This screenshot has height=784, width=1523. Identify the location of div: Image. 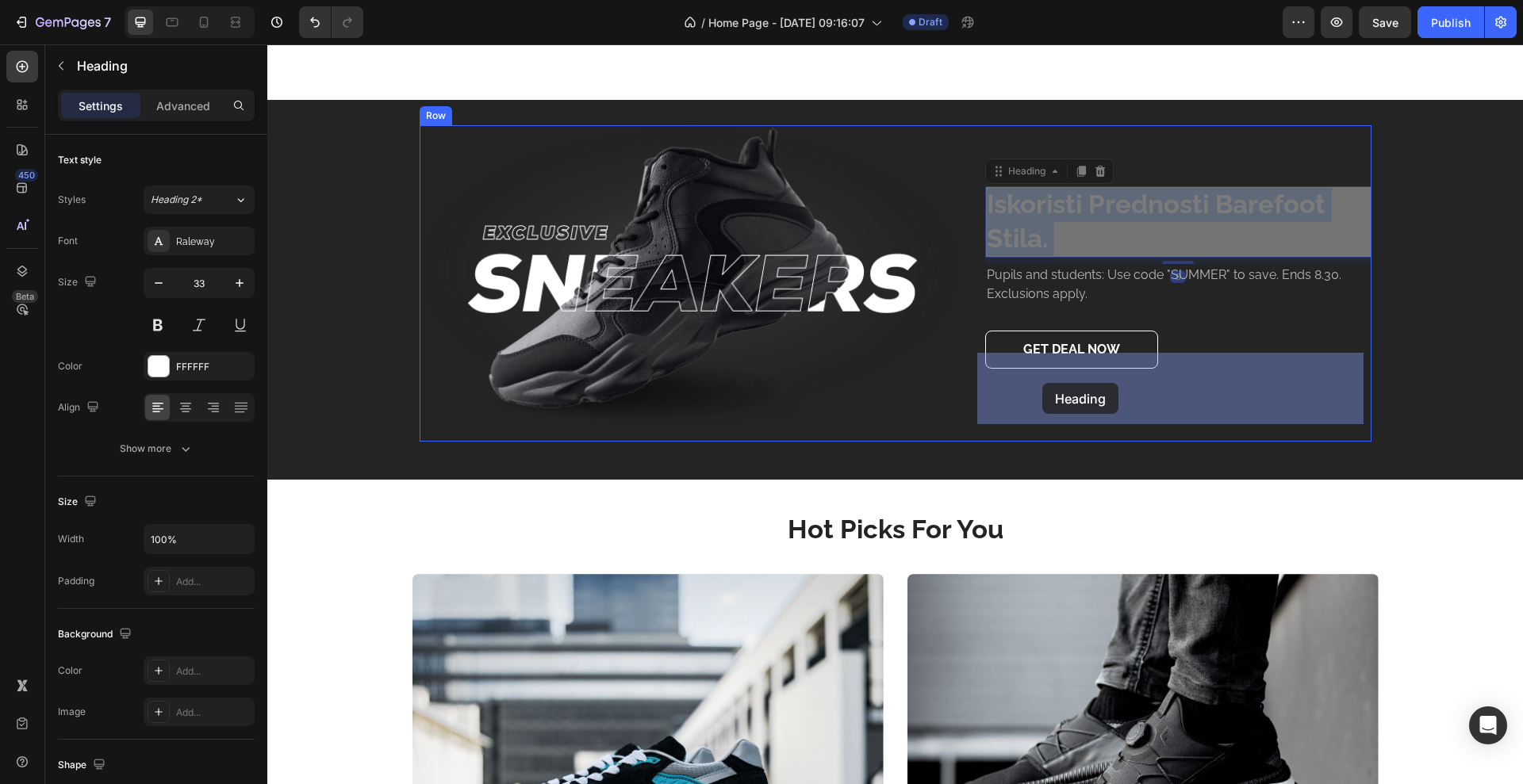
(71, 712).